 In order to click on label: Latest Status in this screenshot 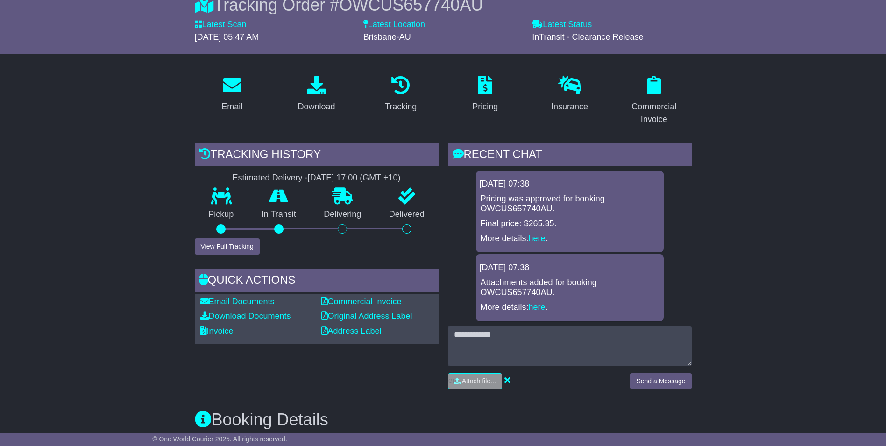, I will do `click(562, 25)`.